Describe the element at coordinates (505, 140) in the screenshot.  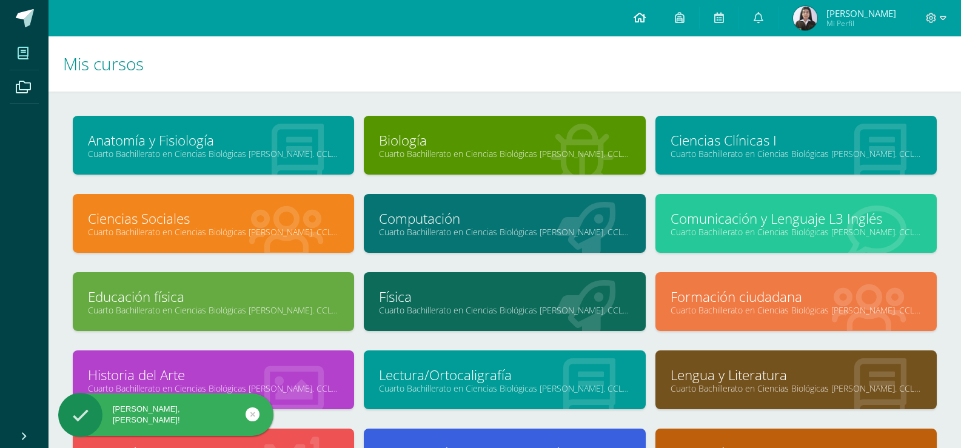
I see `a: Biología` at that location.